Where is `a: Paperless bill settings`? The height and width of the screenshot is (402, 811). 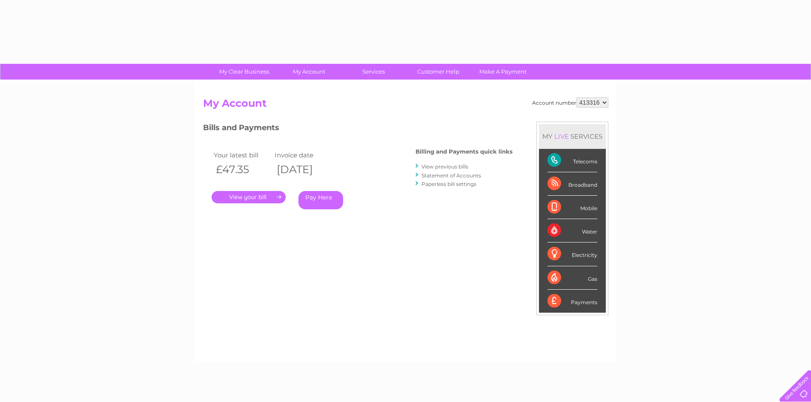
a: Paperless bill settings is located at coordinates (449, 184).